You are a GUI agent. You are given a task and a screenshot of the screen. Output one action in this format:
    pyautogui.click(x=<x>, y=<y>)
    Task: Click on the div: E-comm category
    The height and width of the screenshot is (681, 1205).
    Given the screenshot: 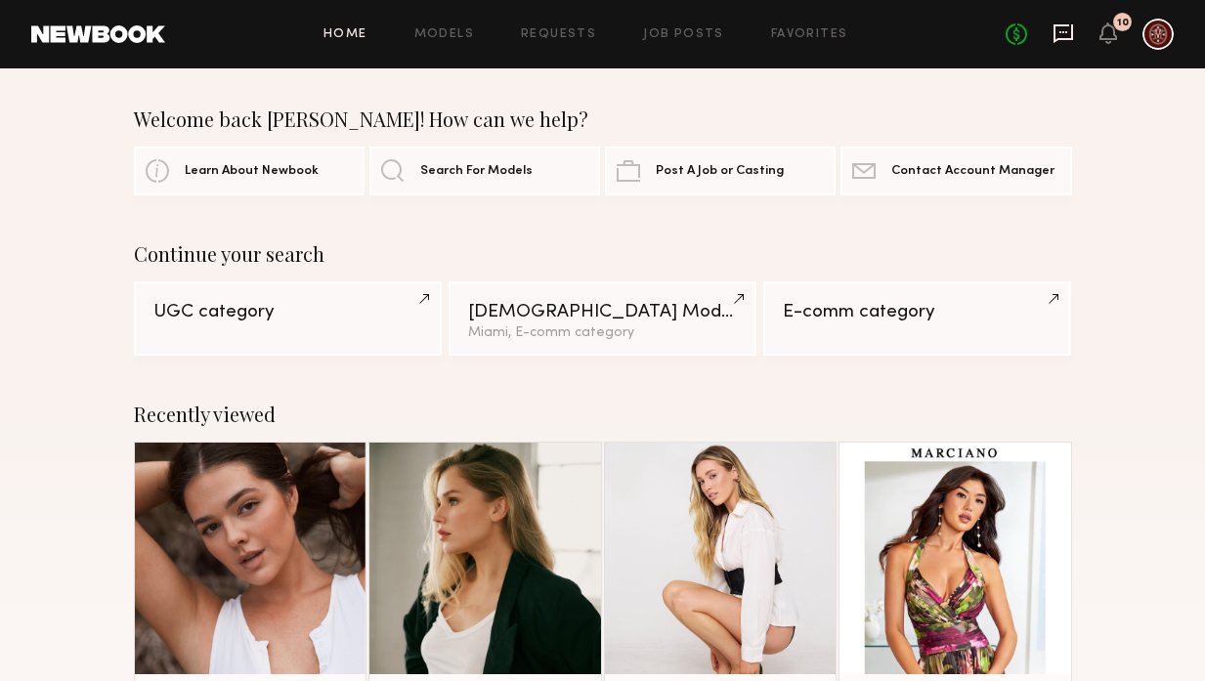 What is the action you would take?
    pyautogui.click(x=918, y=312)
    